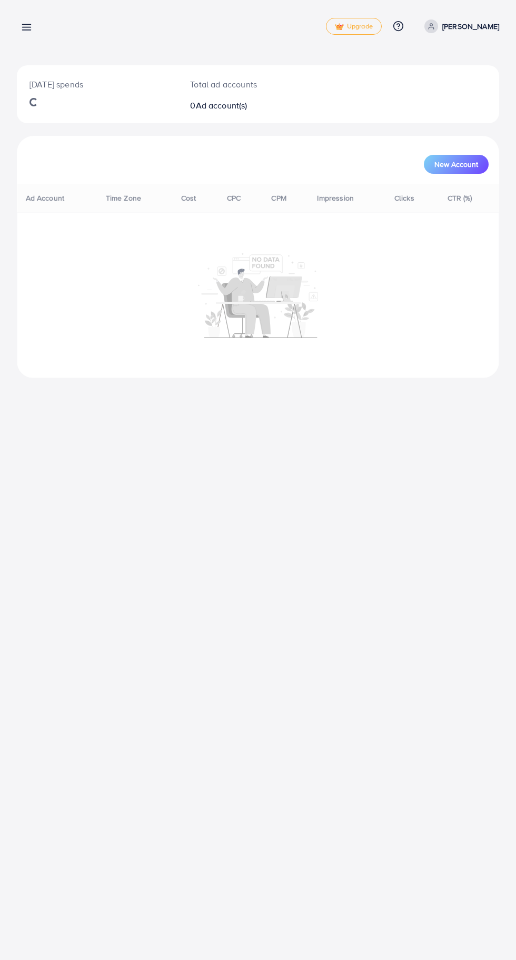 The image size is (516, 960). Describe the element at coordinates (456, 164) in the screenshot. I see `span: New Account` at that location.